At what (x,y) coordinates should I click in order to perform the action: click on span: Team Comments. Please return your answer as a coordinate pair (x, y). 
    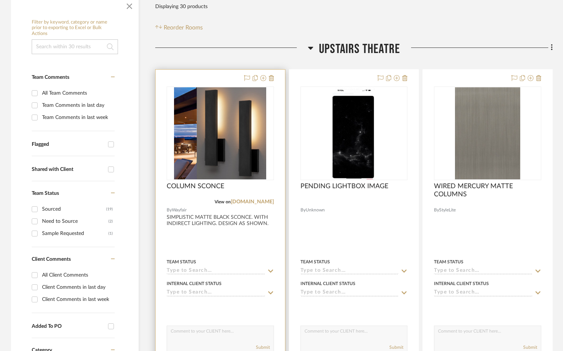
    Looking at the image, I should click on (50, 77).